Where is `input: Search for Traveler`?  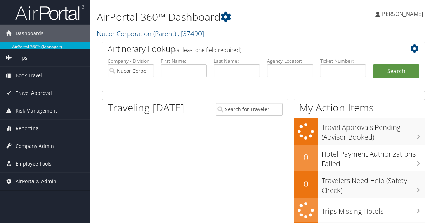 input: Search for Traveler is located at coordinates (249, 109).